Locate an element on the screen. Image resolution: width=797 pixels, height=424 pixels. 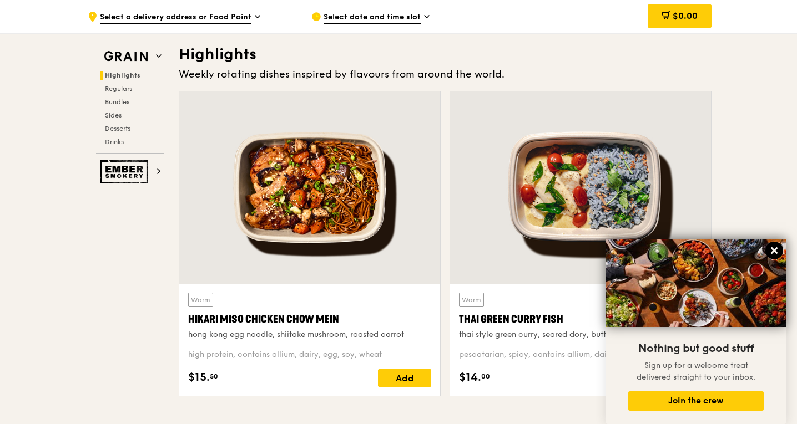
div: Weekly rotating dishes inspired by flavours from around the world. is located at coordinates (445, 74).